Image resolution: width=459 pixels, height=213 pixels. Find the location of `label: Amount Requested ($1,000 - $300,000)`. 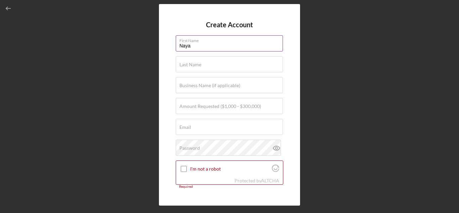

label: Amount Requested ($1,000 - $300,000) is located at coordinates (220, 106).